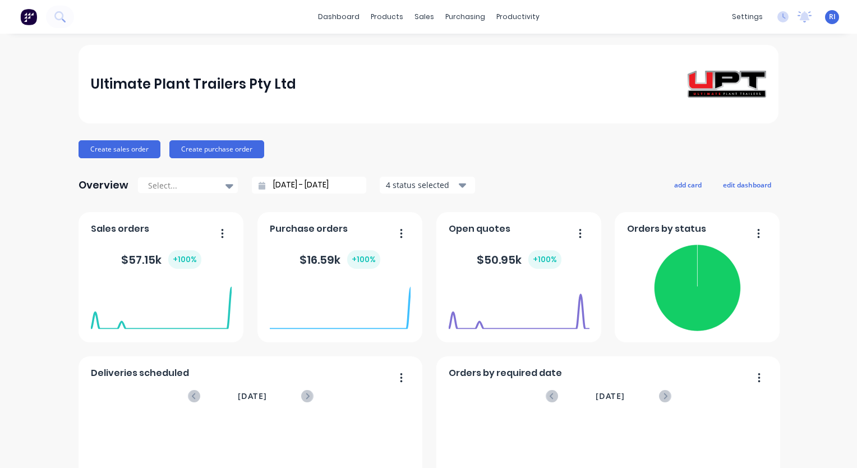  I want to click on div: Overview, so click(103, 185).